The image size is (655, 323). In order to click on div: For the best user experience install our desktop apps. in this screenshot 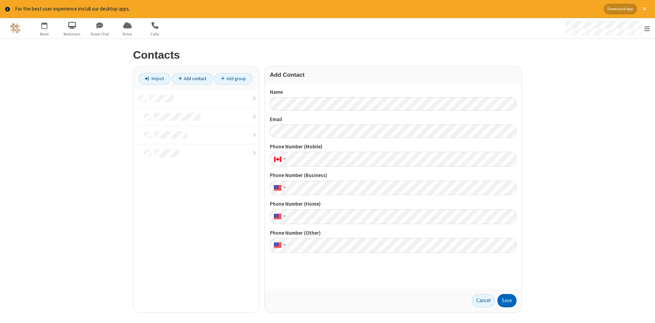, I will do `click(307, 9)`.